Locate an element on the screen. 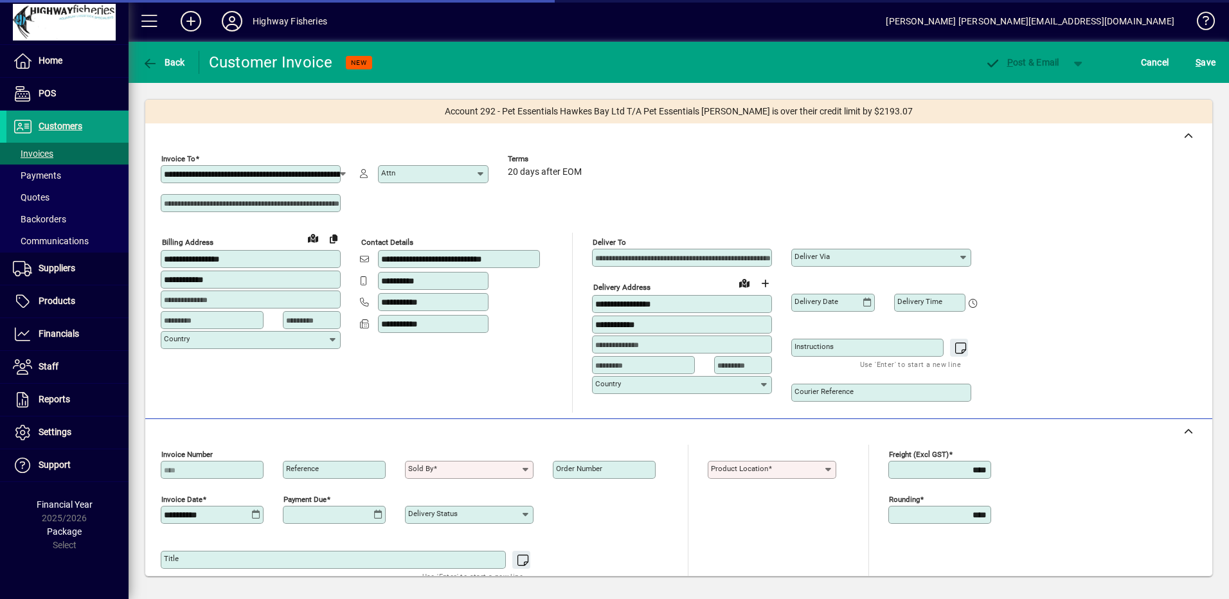  mat-label: Delivery status is located at coordinates (433, 514).